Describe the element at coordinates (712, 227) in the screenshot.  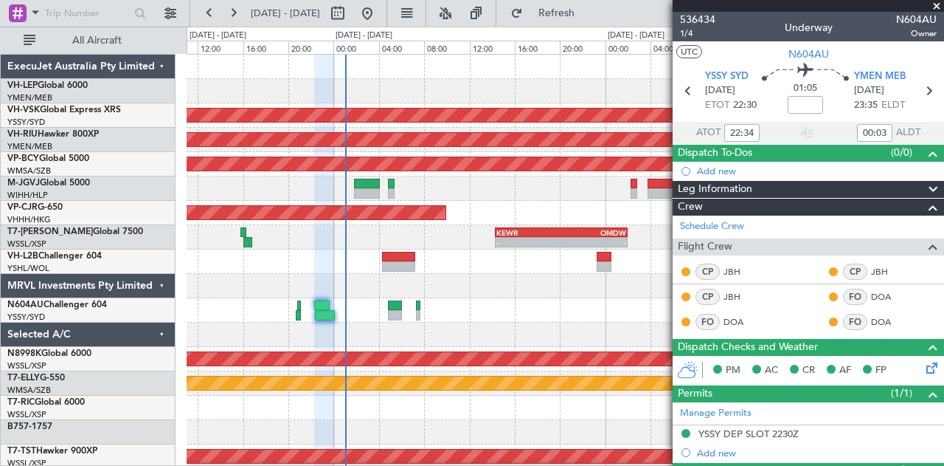
I see `a: Schedule Crew` at that location.